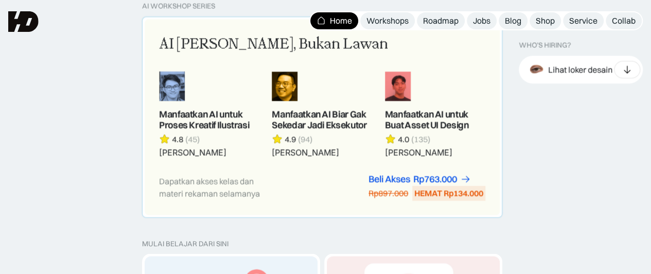 This screenshot has height=274, width=651. Describe the element at coordinates (334, 21) in the screenshot. I see `a: Home` at that location.